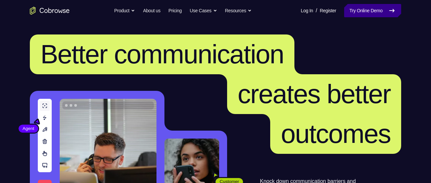 The height and width of the screenshot is (183, 431). Describe the element at coordinates (307, 11) in the screenshot. I see `a: Log In` at that location.